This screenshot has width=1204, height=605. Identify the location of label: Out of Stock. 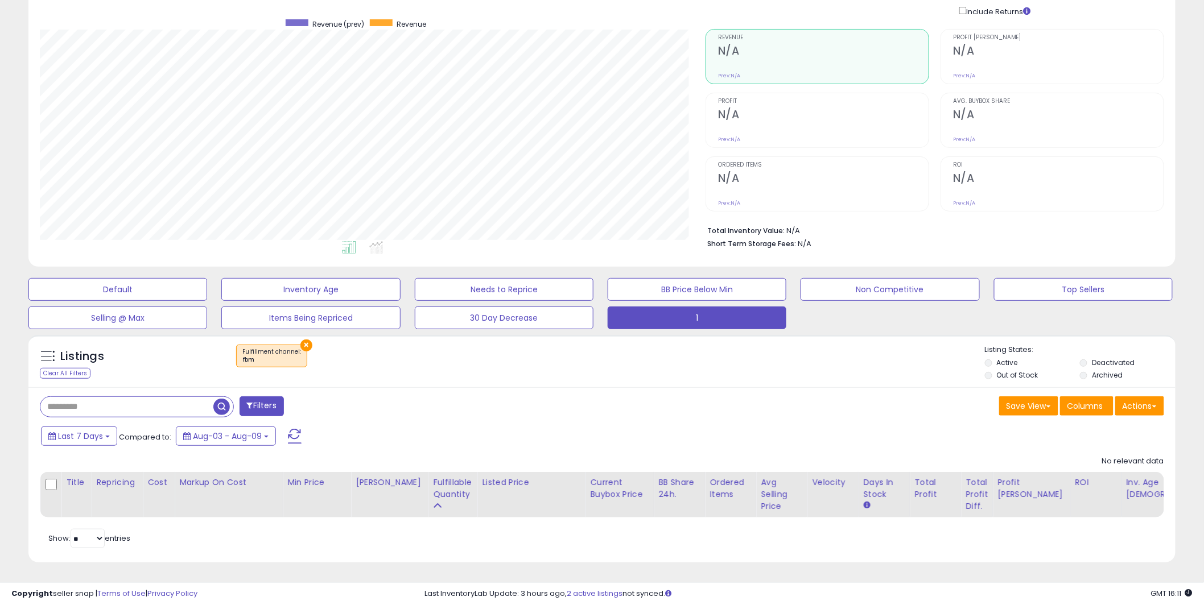
(1017, 375).